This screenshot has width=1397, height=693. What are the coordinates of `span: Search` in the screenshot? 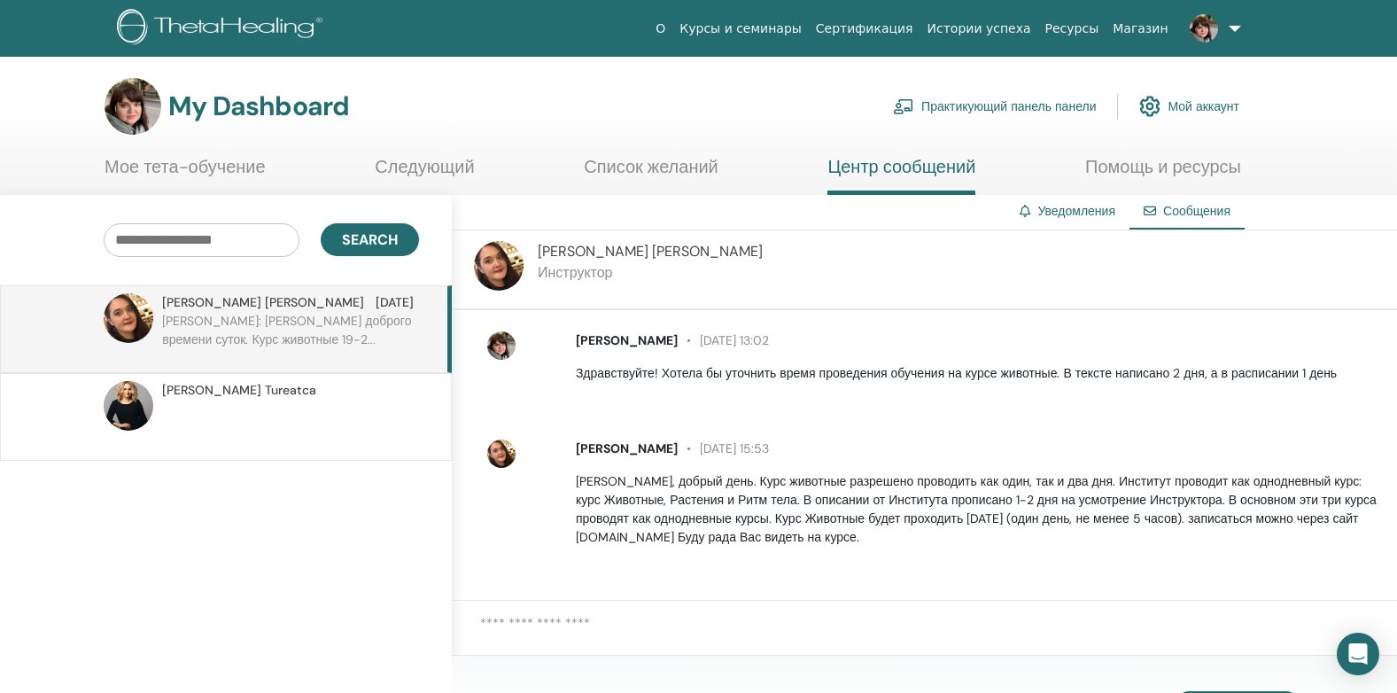 It's located at (369, 239).